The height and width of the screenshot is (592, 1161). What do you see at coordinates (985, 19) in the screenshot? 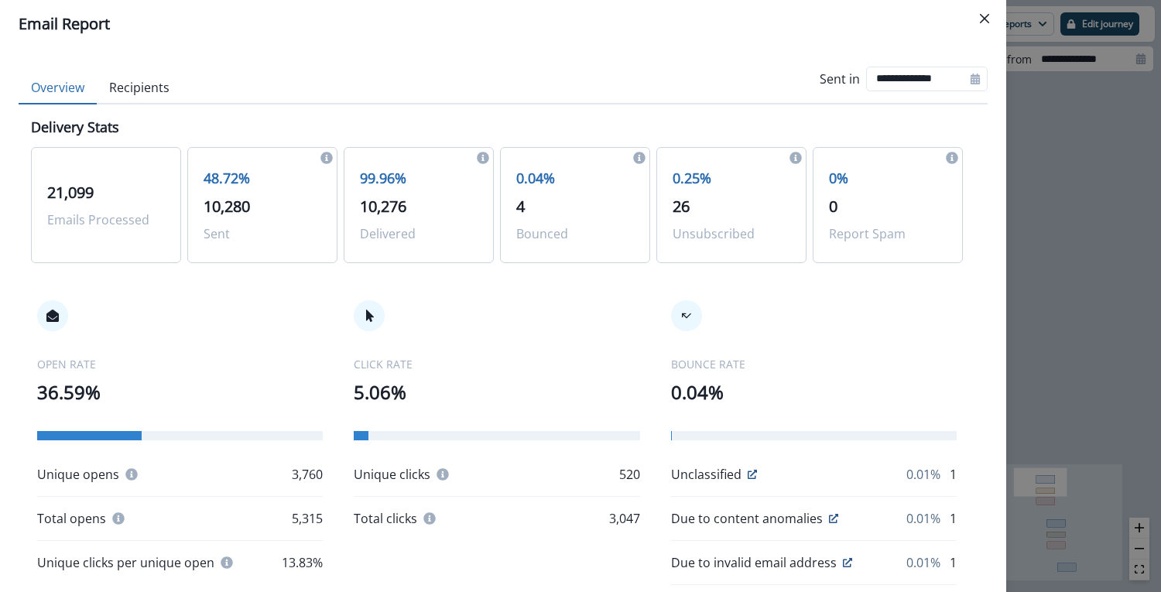
I see `button: Close` at bounding box center [985, 19].